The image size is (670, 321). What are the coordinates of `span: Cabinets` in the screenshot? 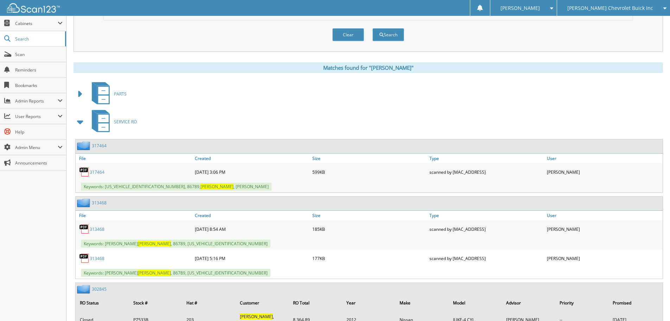 It's located at (36, 23).